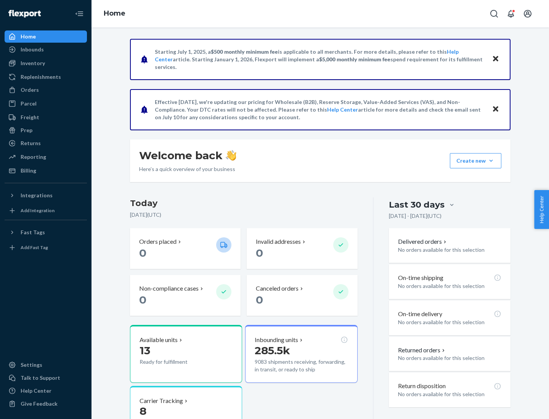 The height and width of the screenshot is (419, 549). I want to click on div: Replenishments, so click(41, 77).